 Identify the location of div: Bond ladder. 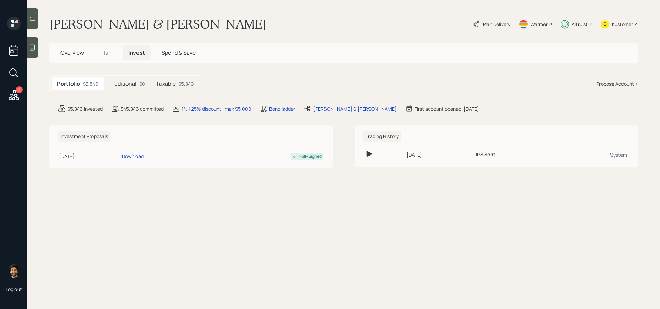
(282, 109).